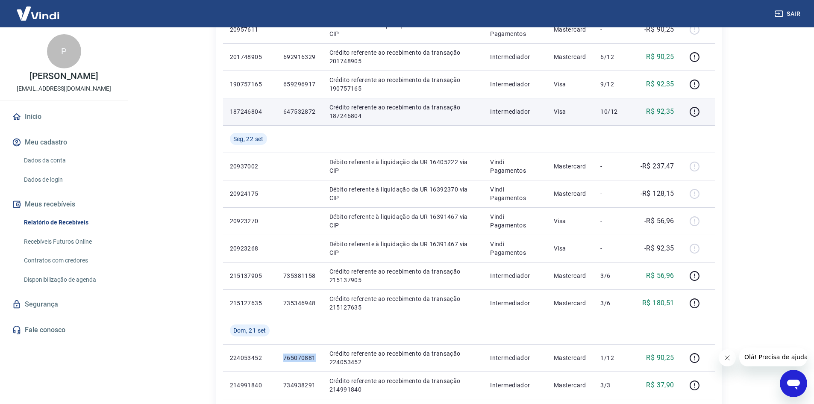 This screenshot has height=404, width=814. Describe the element at coordinates (300, 358) in the screenshot. I see `p: 765070881` at that location.